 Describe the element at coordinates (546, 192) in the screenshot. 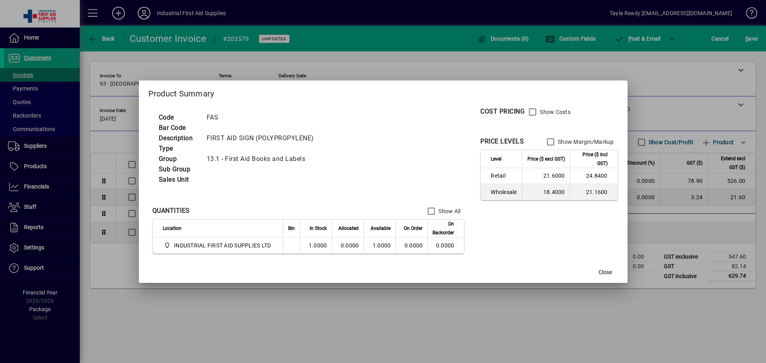

I see `td: 18.4000` at that location.